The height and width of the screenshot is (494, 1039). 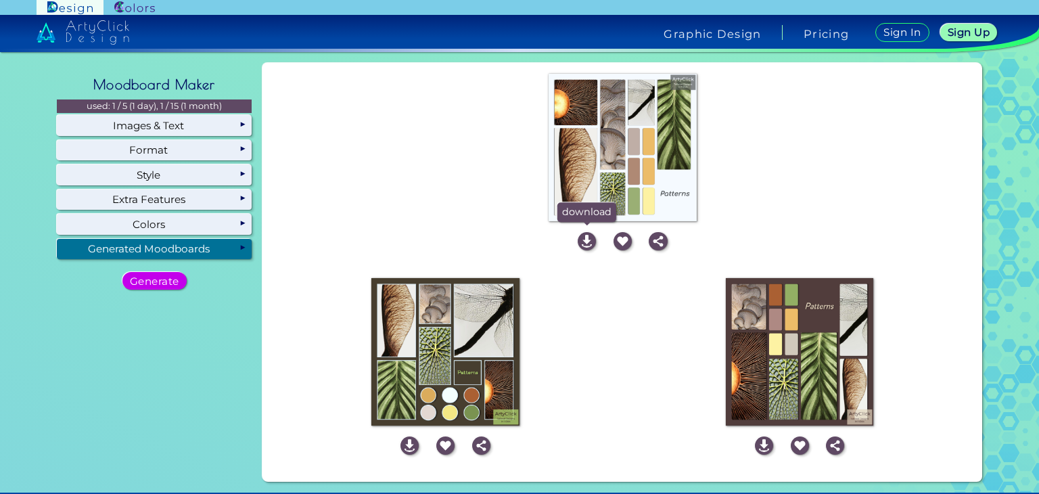 What do you see at coordinates (154, 224) in the screenshot?
I see `div: Colors` at bounding box center [154, 224].